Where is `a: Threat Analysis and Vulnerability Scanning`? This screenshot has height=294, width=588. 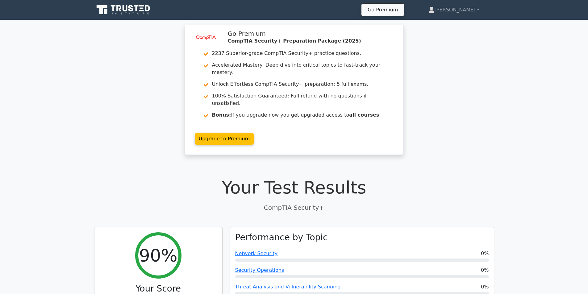
a: Threat Analysis and Vulnerability Scanning is located at coordinates (288, 287).